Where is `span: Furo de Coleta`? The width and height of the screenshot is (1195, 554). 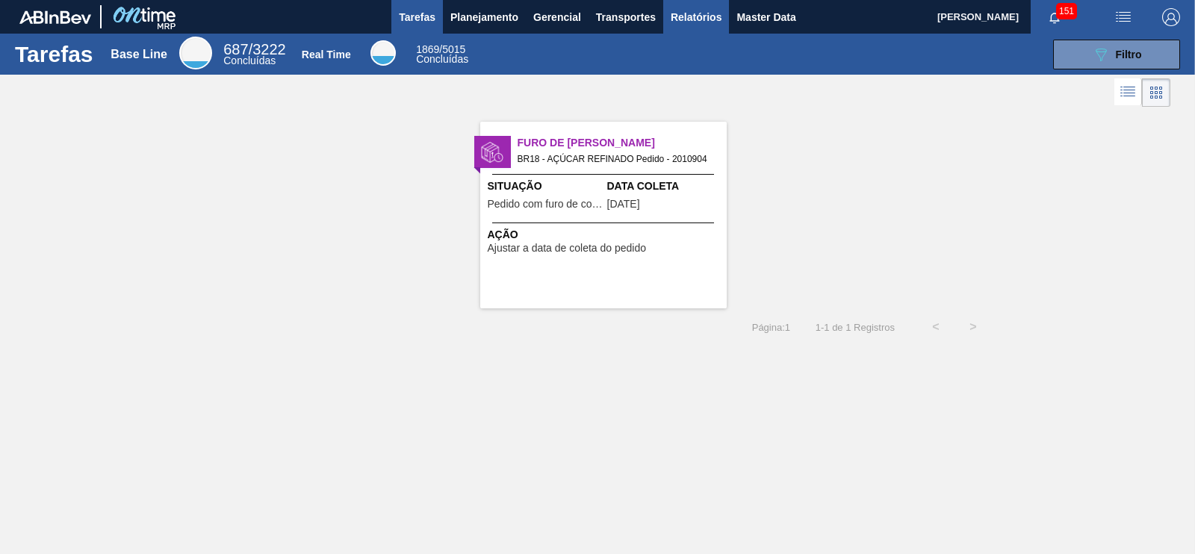
span: Furo de Coleta is located at coordinates (622, 143).